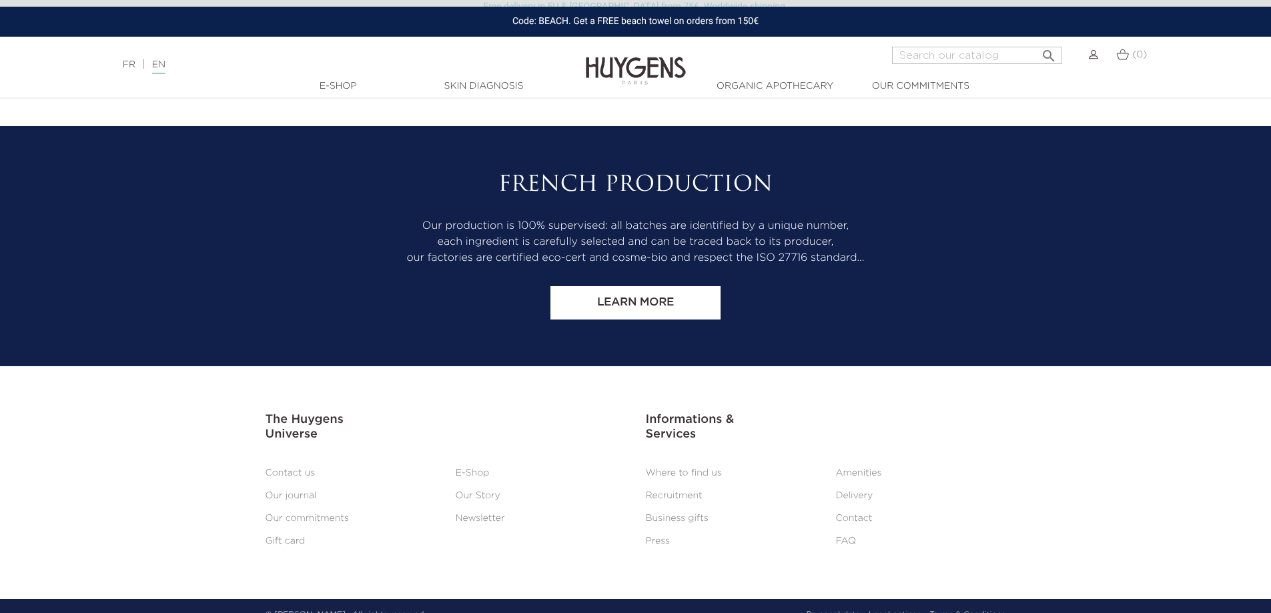 The image size is (1271, 613). Describe the element at coordinates (976, 55) in the screenshot. I see `input: Search` at that location.